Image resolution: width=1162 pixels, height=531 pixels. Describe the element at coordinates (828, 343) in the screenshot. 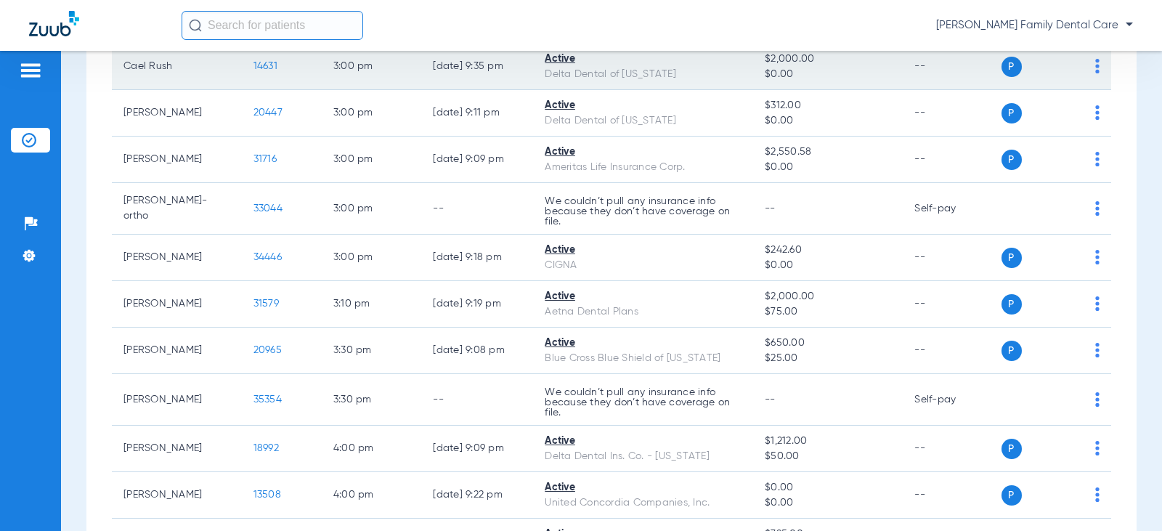

I see `span: $650.00` at that location.